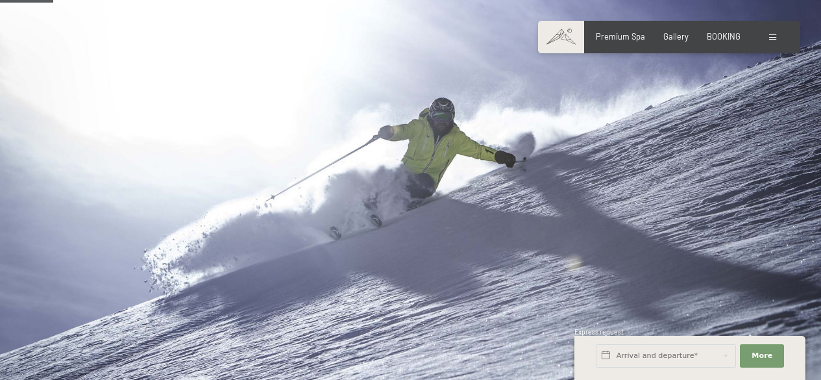 The height and width of the screenshot is (380, 821). Describe the element at coordinates (621, 36) in the screenshot. I see `a: Premium Spa` at that location.